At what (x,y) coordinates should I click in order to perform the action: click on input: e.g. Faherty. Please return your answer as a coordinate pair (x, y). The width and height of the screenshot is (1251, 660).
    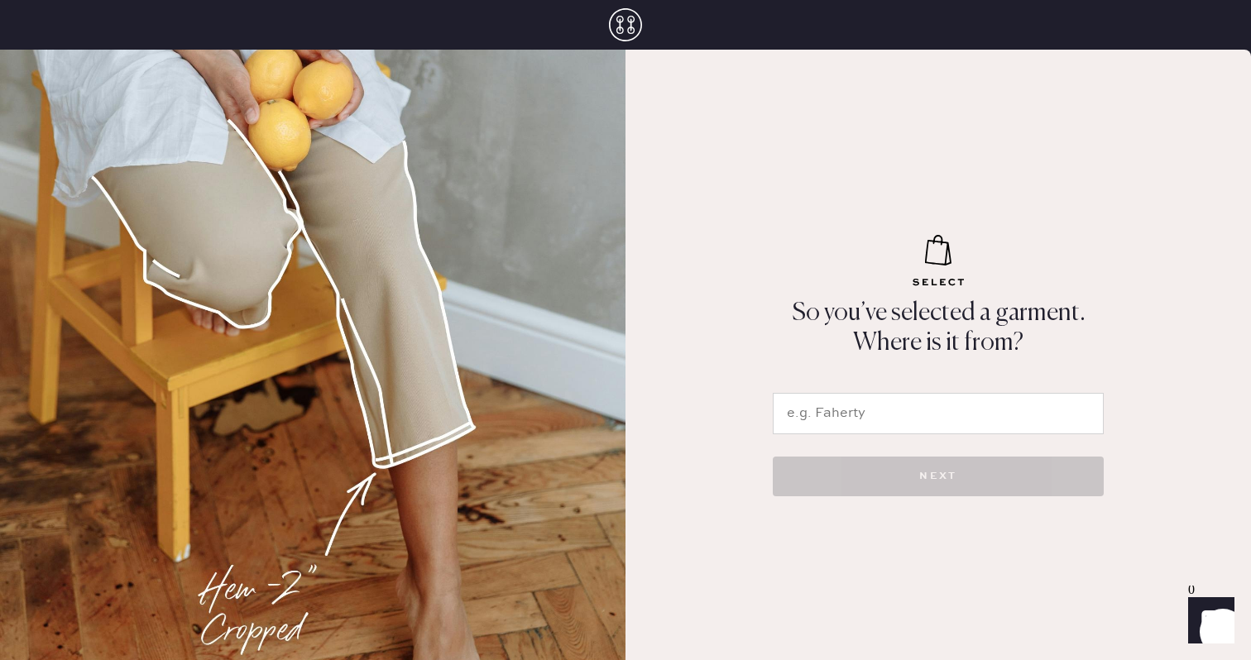
    Looking at the image, I should click on (938, 414).